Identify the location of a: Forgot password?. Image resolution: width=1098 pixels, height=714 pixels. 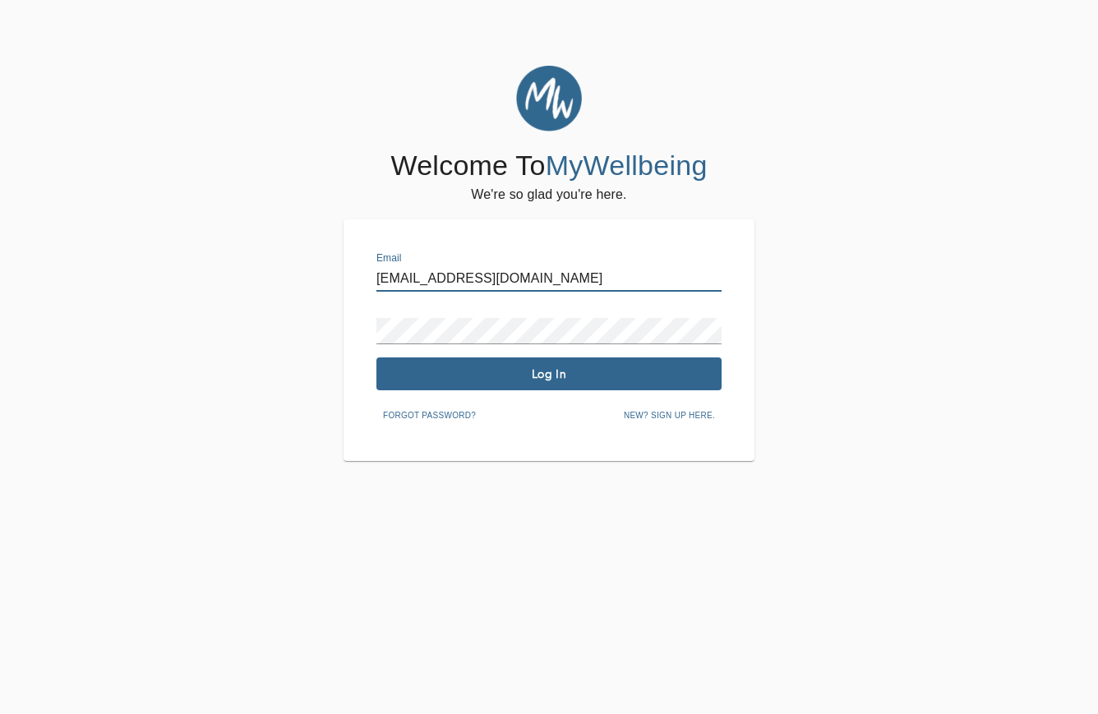
(429, 414).